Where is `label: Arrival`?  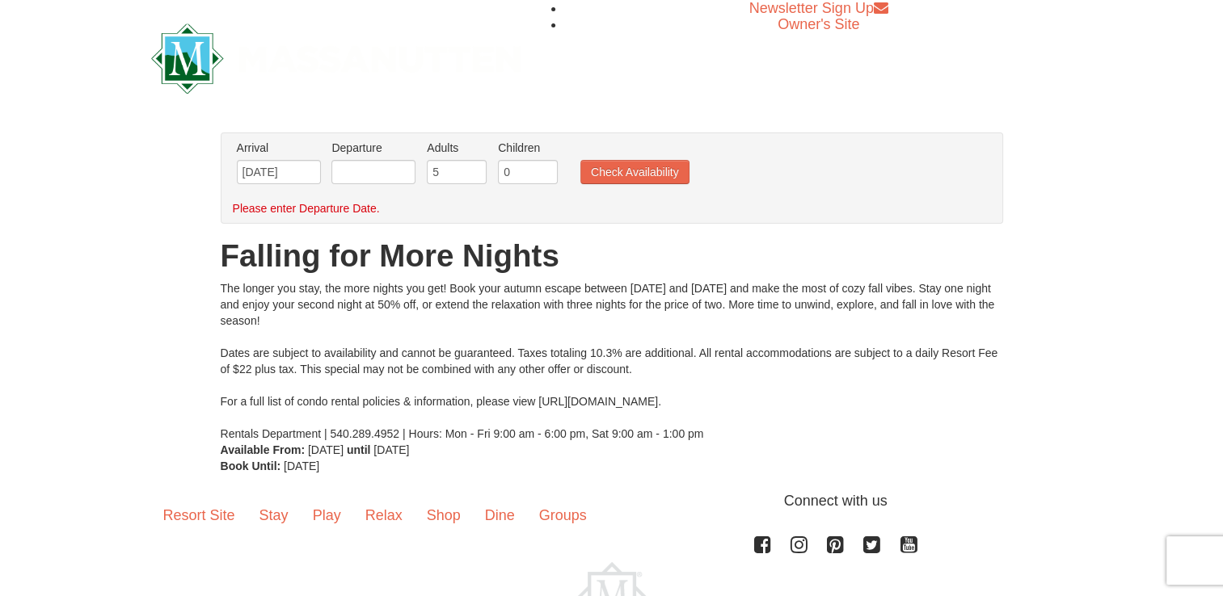
label: Arrival is located at coordinates (279, 148).